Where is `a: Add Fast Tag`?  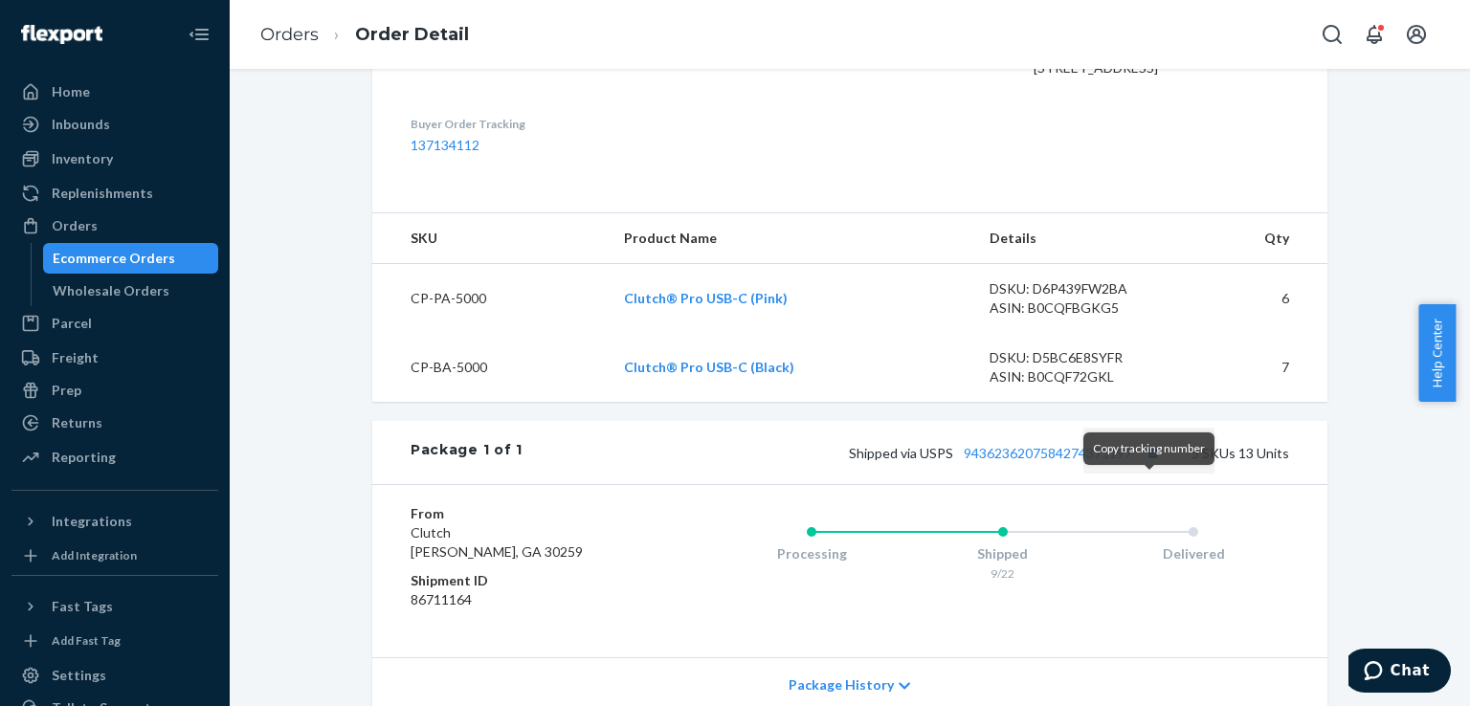
a: Add Fast Tag is located at coordinates (115, 641).